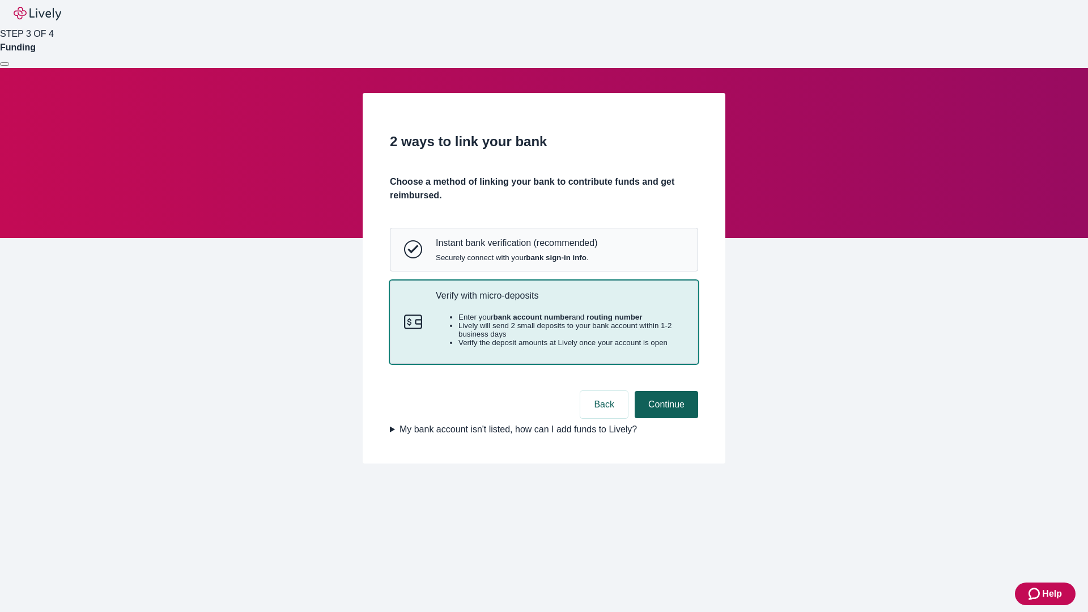 The height and width of the screenshot is (612, 1088). I want to click on button: Zendesk support iconHelp, so click(1045, 594).